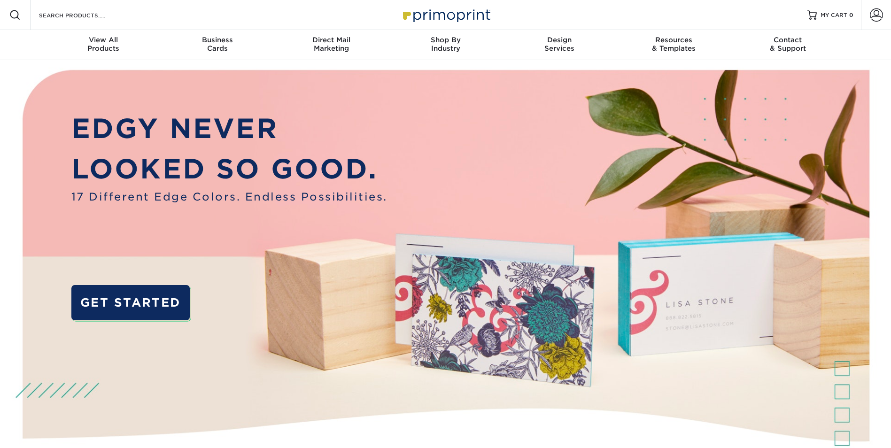  I want to click on a: Shop ByIndustry, so click(445, 45).